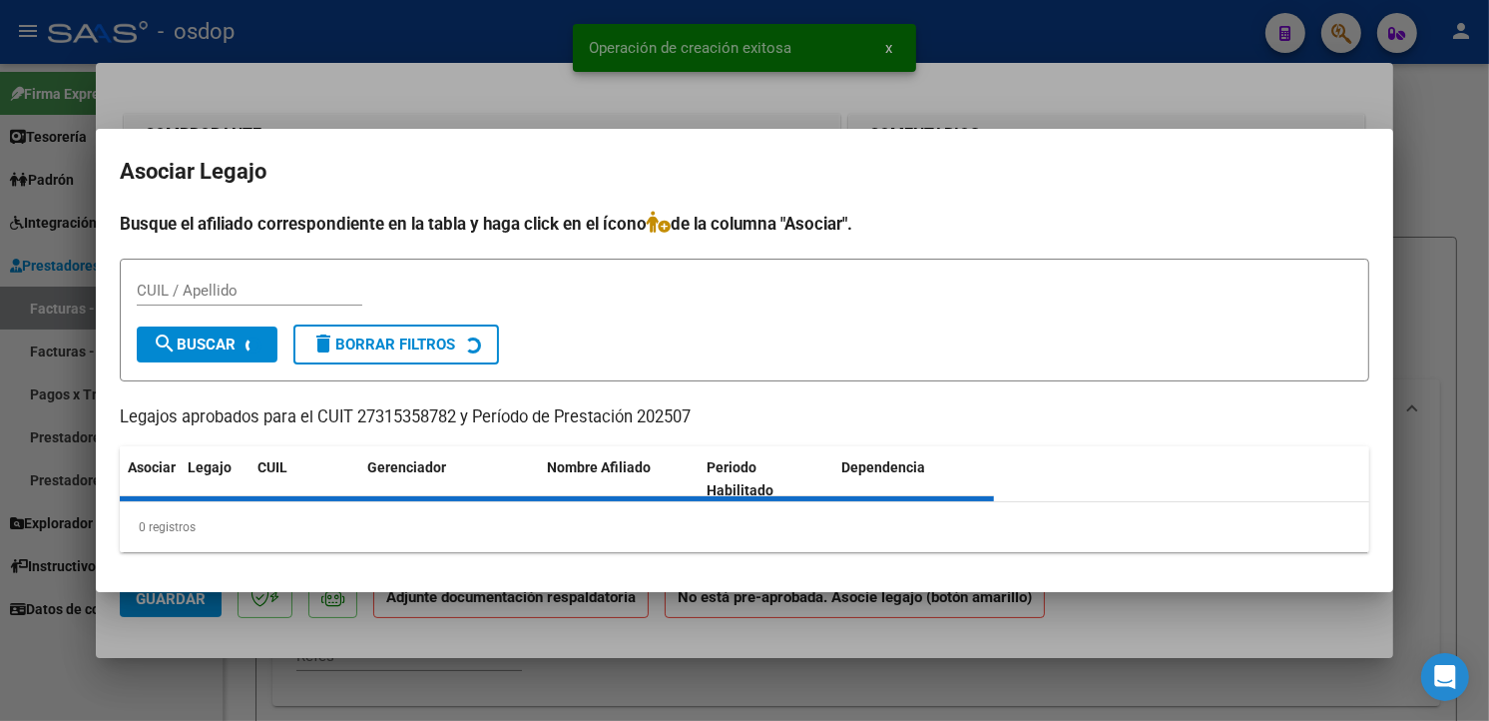 Image resolution: width=1489 pixels, height=721 pixels. What do you see at coordinates (165, 343) in the screenshot?
I see `mat-icon: search` at bounding box center [165, 343].